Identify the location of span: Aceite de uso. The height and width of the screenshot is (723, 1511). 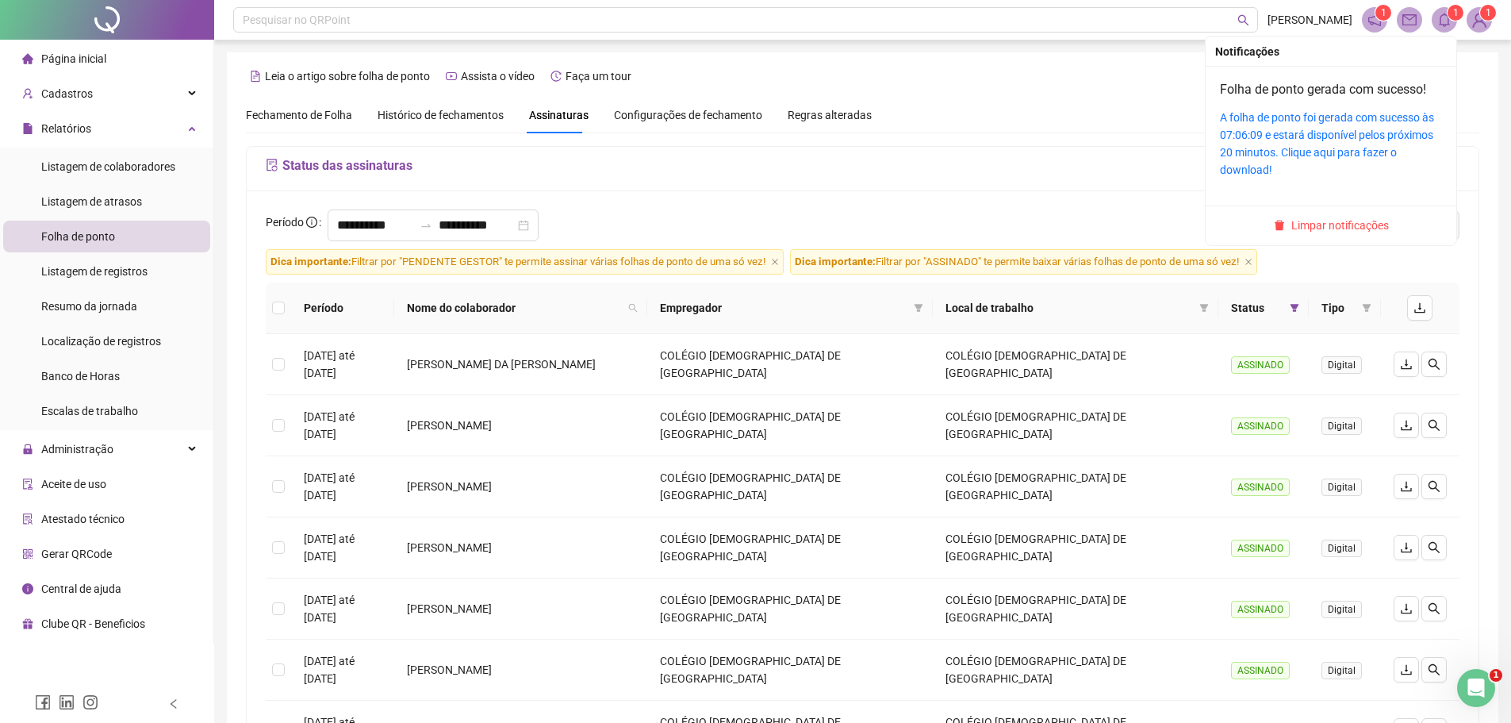
(74, 484).